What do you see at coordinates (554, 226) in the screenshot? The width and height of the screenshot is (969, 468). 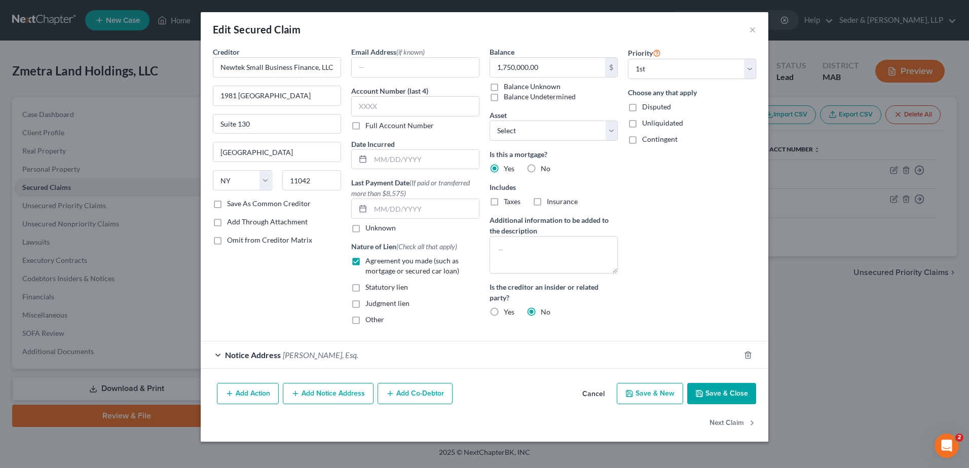 I see `label: Additional information to be added to the description` at bounding box center [554, 226].